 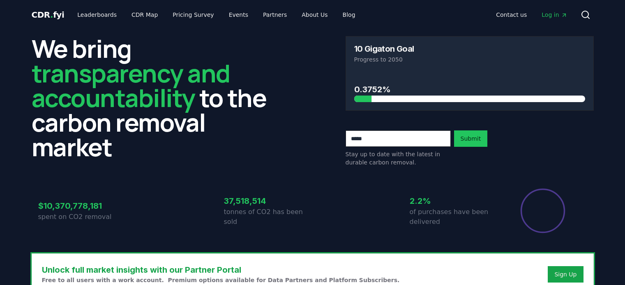 I want to click on p: of purchases have been delivered, so click(x=454, y=217).